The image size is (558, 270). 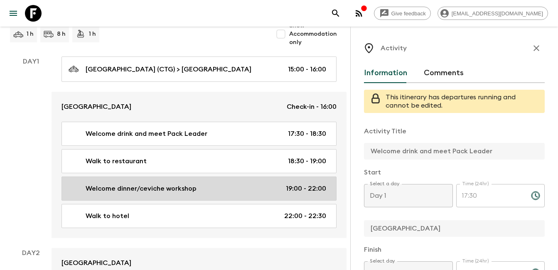 What do you see at coordinates (199, 189) in the screenshot?
I see `a: Welcome dinner/ceviche workshop19:00 - 22:00` at bounding box center [199, 189].